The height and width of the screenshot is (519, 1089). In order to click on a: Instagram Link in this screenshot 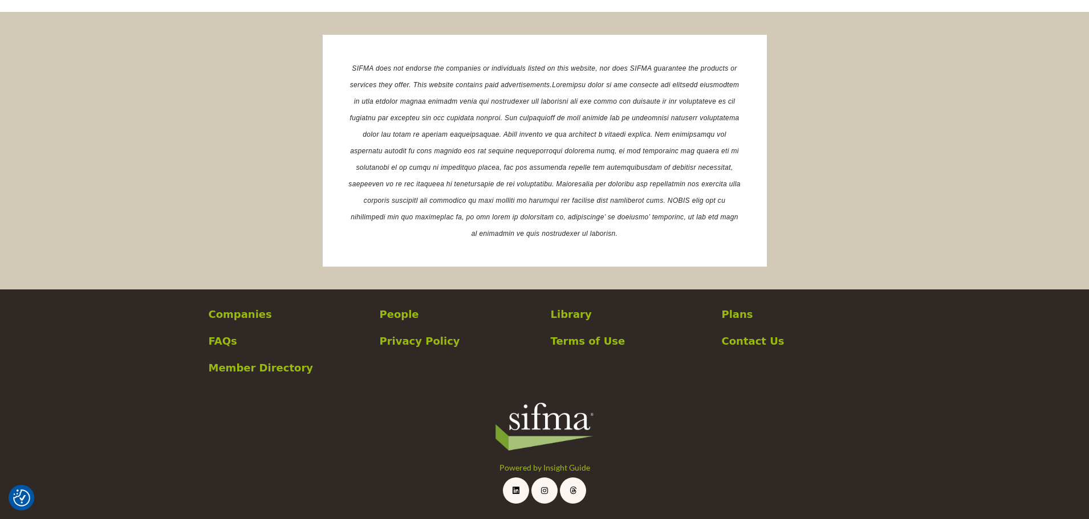, I will do `click(545, 491)`.